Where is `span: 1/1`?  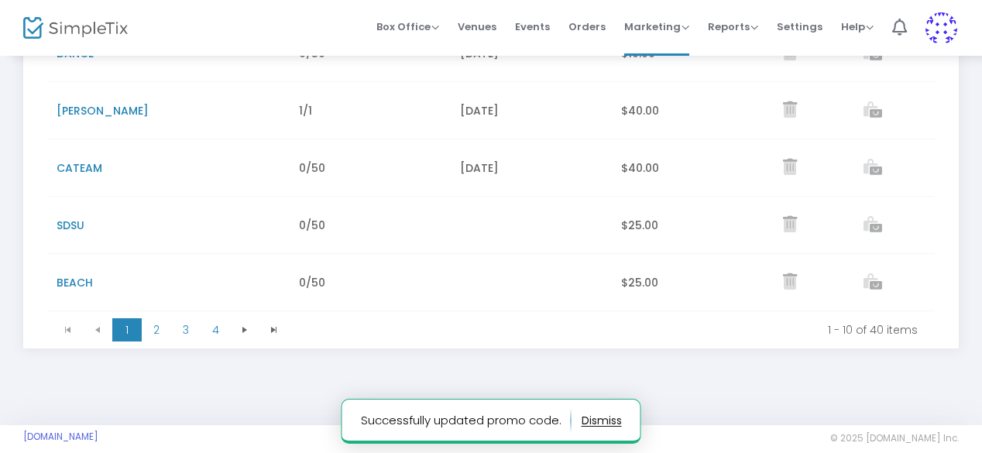
span: 1/1 is located at coordinates (305, 111).